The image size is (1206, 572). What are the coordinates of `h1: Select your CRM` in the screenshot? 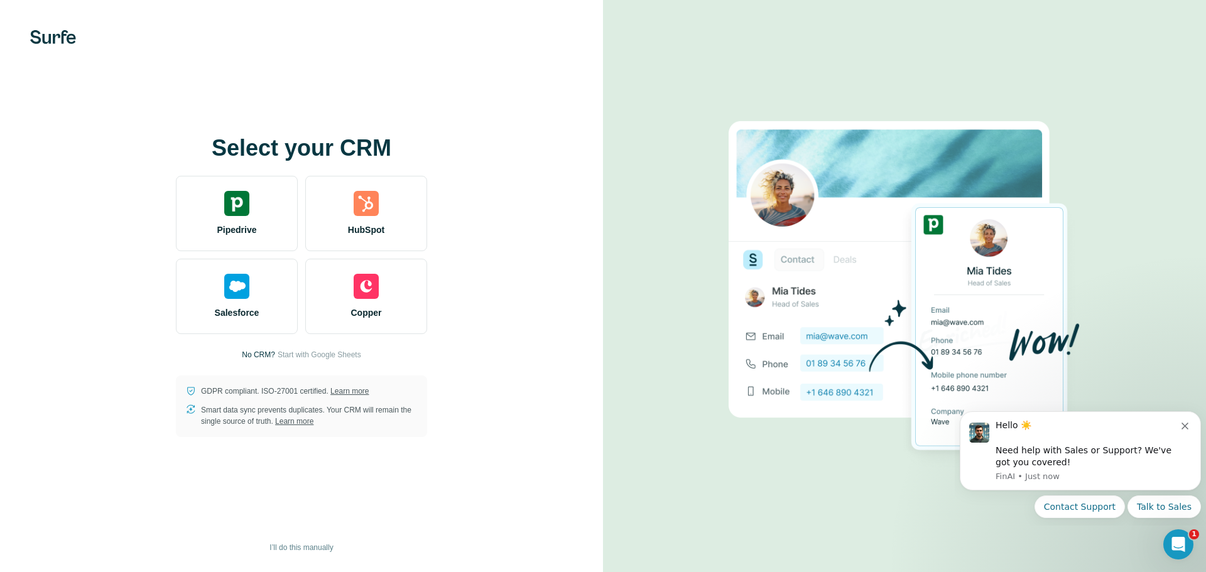 It's located at (301, 148).